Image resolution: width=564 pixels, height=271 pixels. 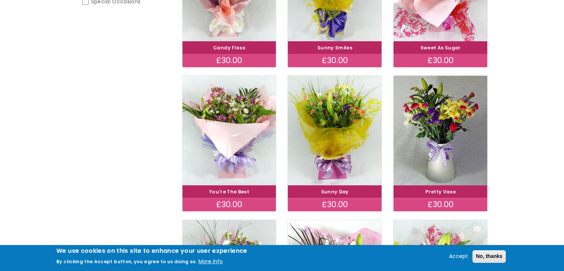 What do you see at coordinates (229, 191) in the screenshot?
I see `a: You're The Best` at bounding box center [229, 191].